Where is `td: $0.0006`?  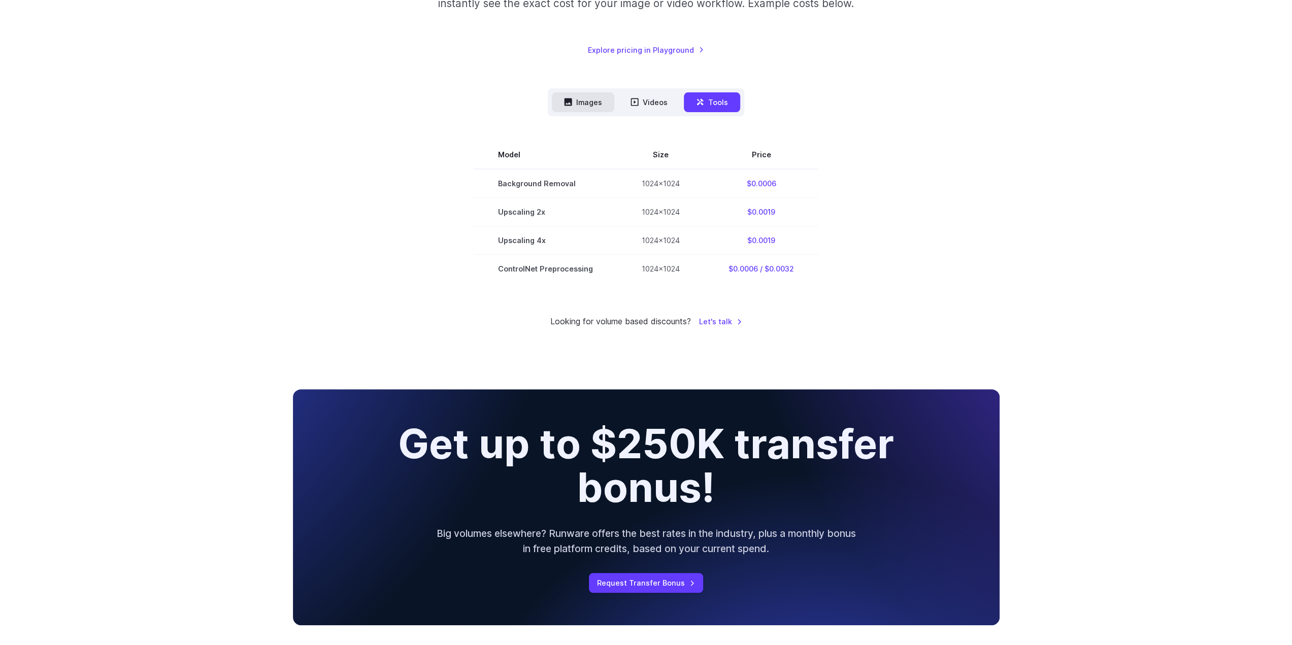
td: $0.0006 is located at coordinates (761, 183).